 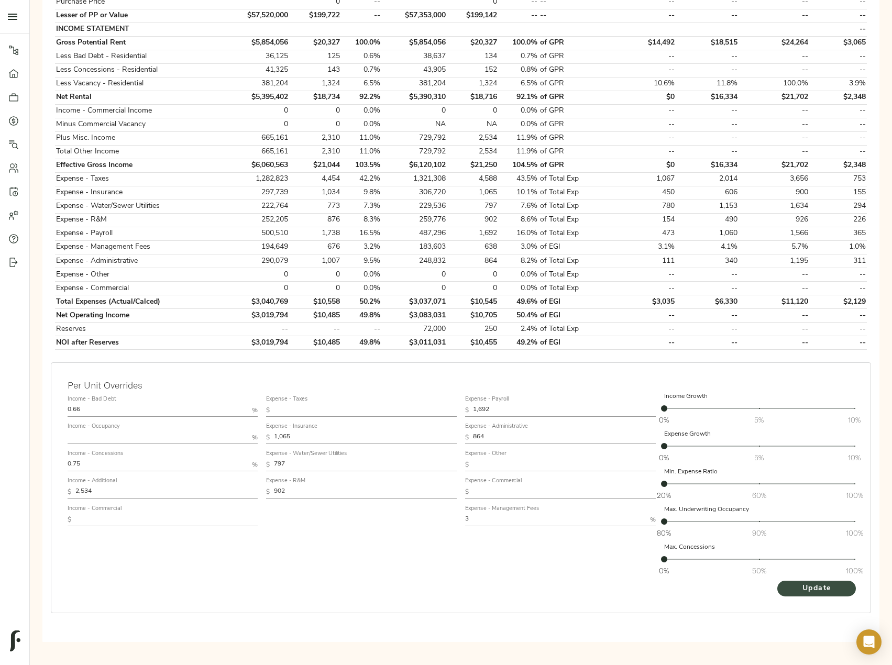 I want to click on td: $24,264, so click(x=774, y=43).